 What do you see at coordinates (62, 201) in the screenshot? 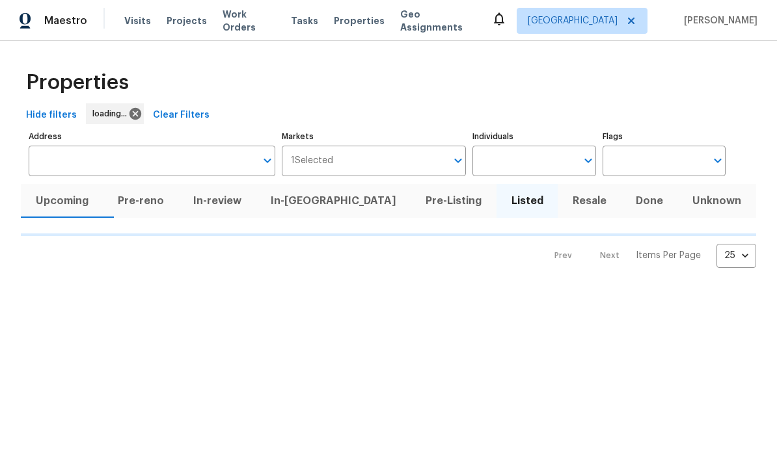
I see `span: Upcoming` at bounding box center [62, 201].